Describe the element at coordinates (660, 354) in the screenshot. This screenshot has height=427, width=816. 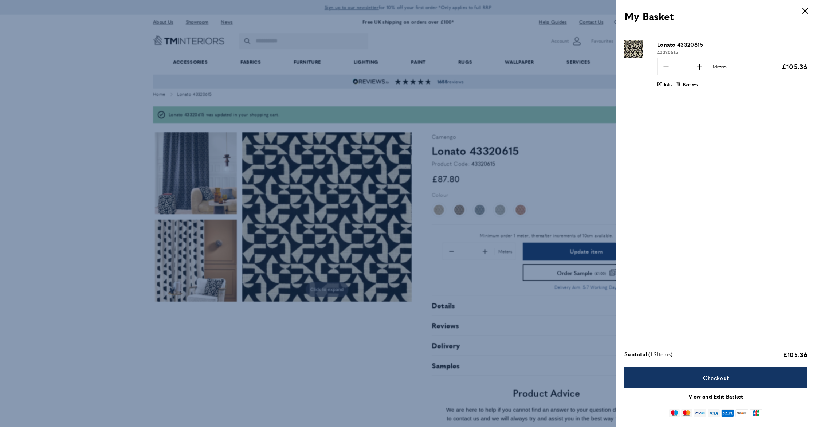
I see `span: ( Items)` at that location.